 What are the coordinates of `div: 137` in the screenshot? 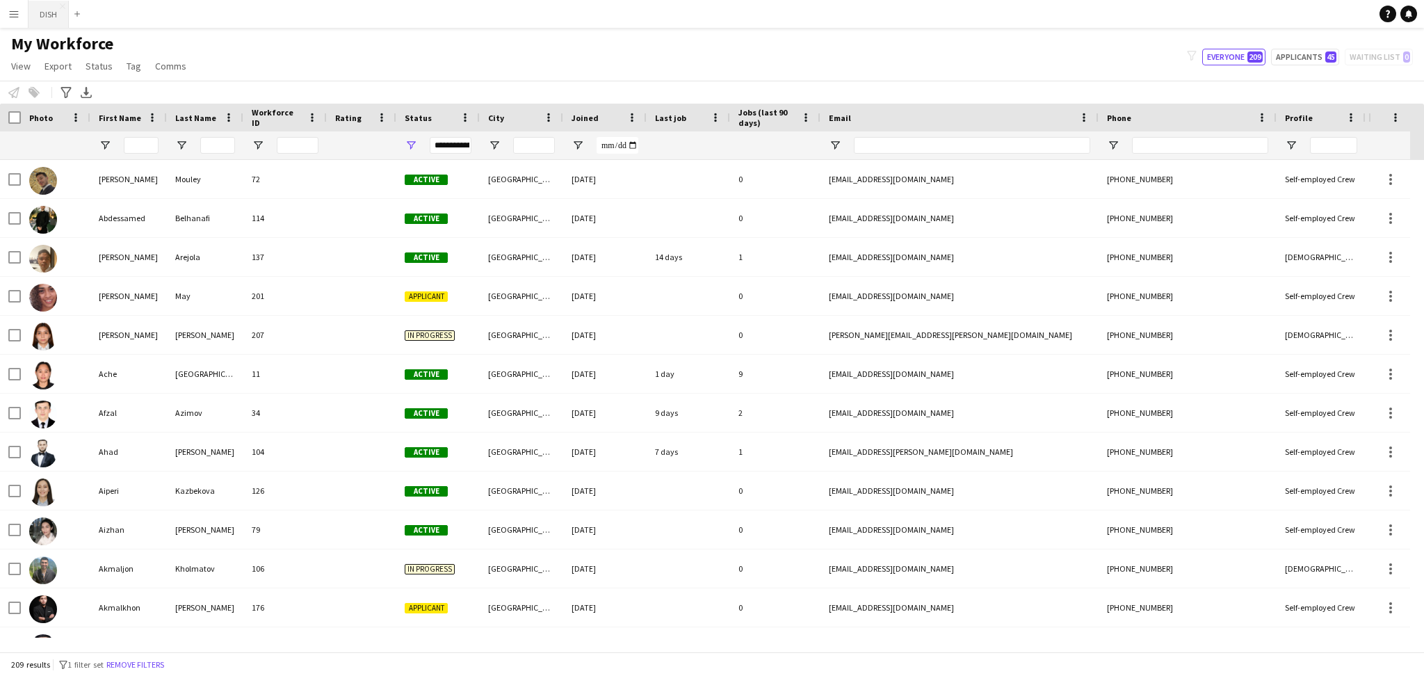 It's located at (285, 257).